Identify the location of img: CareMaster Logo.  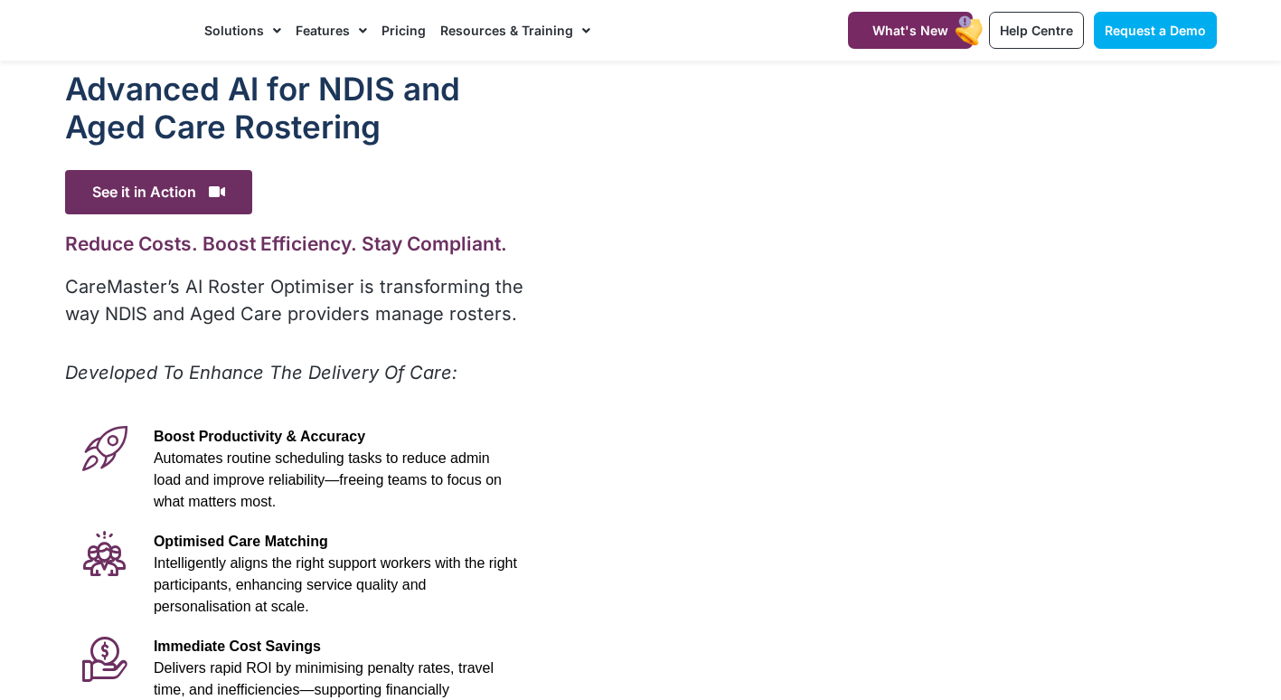
(126, 31).